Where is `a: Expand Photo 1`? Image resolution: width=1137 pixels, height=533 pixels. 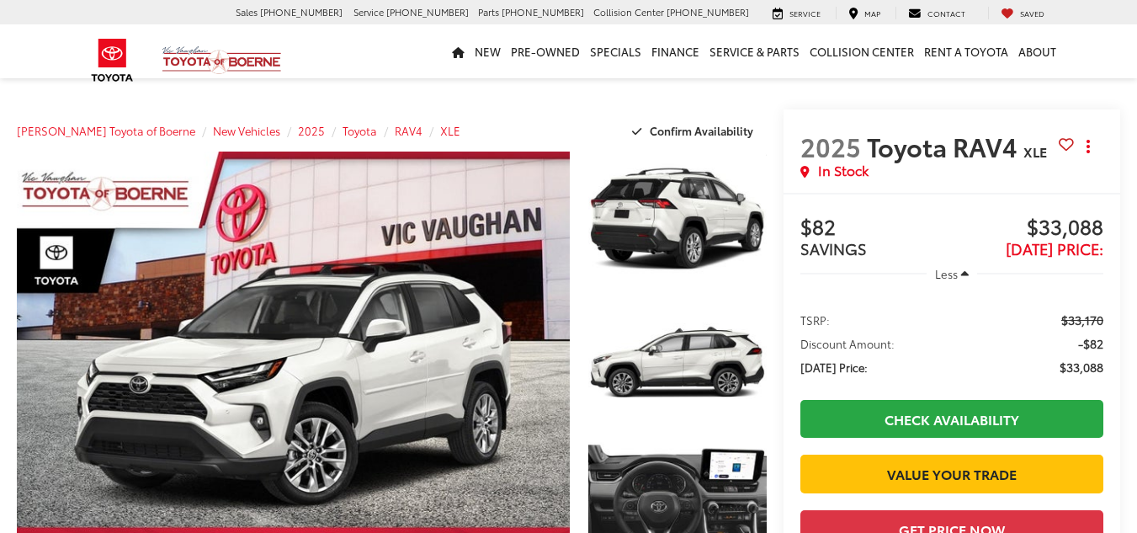 a: Expand Photo 1 is located at coordinates (678, 218).